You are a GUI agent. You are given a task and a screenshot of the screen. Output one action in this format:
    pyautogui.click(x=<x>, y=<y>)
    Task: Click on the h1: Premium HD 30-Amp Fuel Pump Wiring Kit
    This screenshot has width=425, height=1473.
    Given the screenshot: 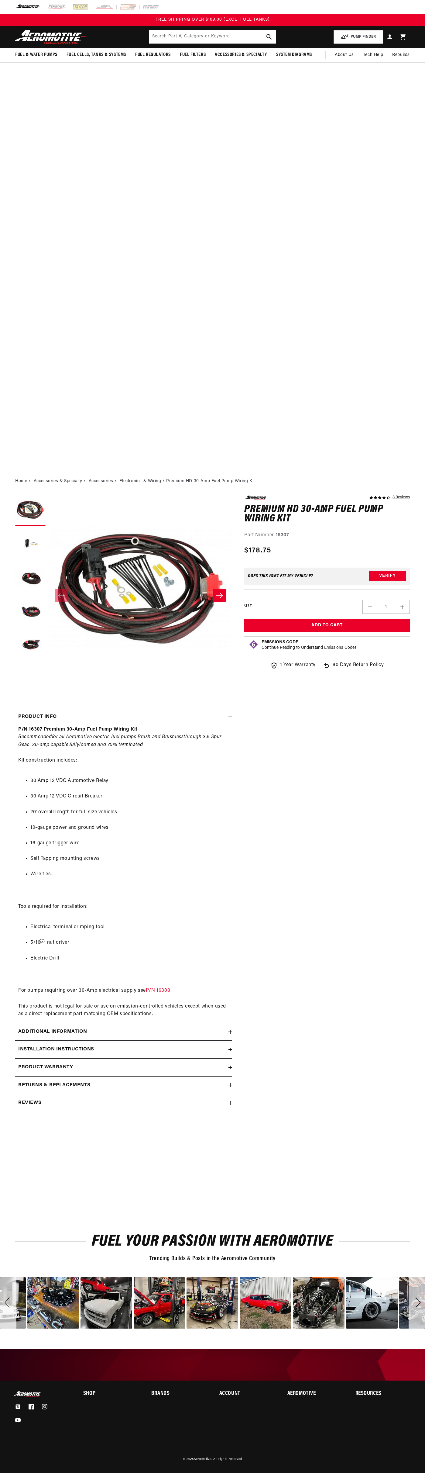 What is the action you would take?
    pyautogui.click(x=327, y=514)
    